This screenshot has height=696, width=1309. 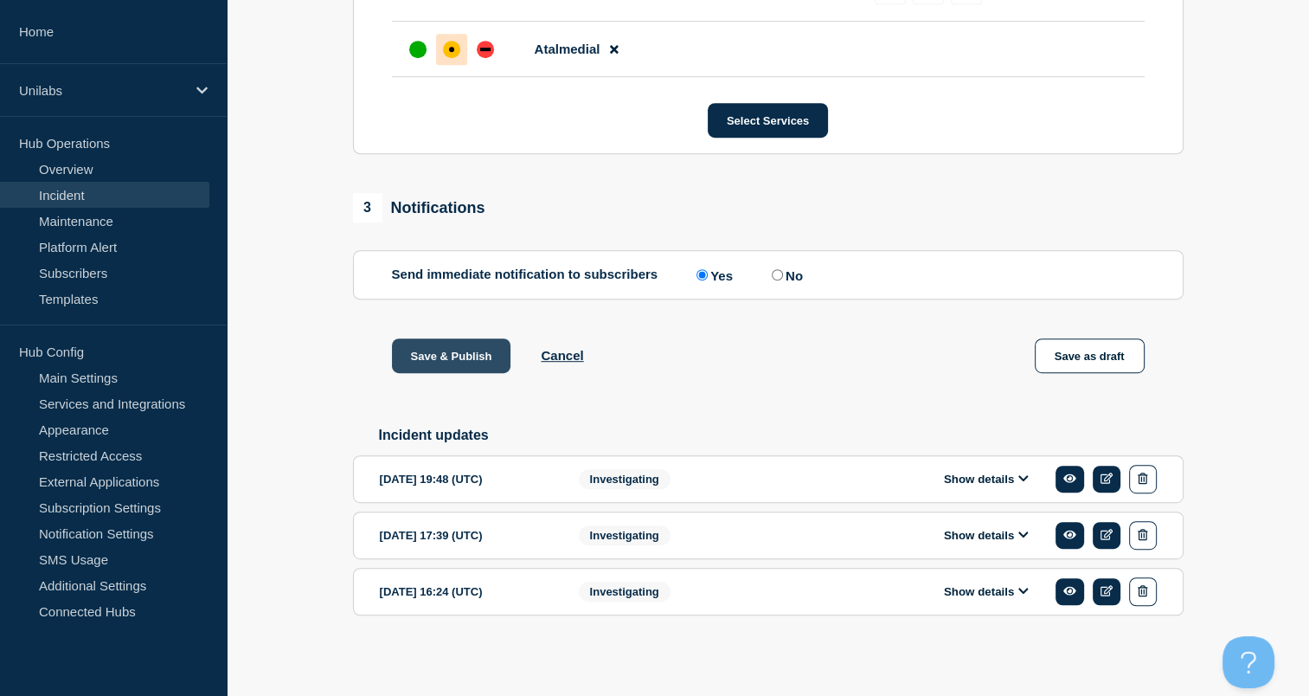 I want to click on button: Select Services, so click(x=767, y=120).